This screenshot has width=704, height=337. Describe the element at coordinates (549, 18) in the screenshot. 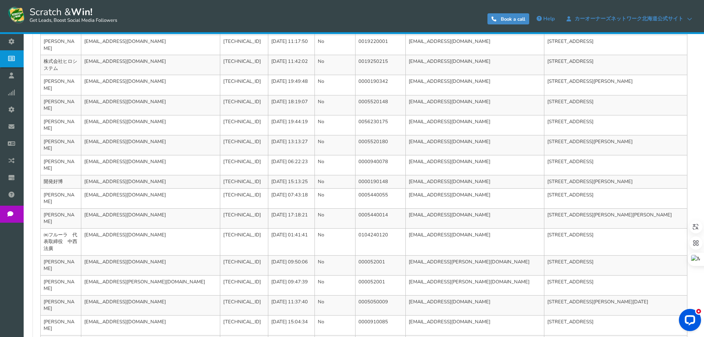

I see `span: Help` at that location.